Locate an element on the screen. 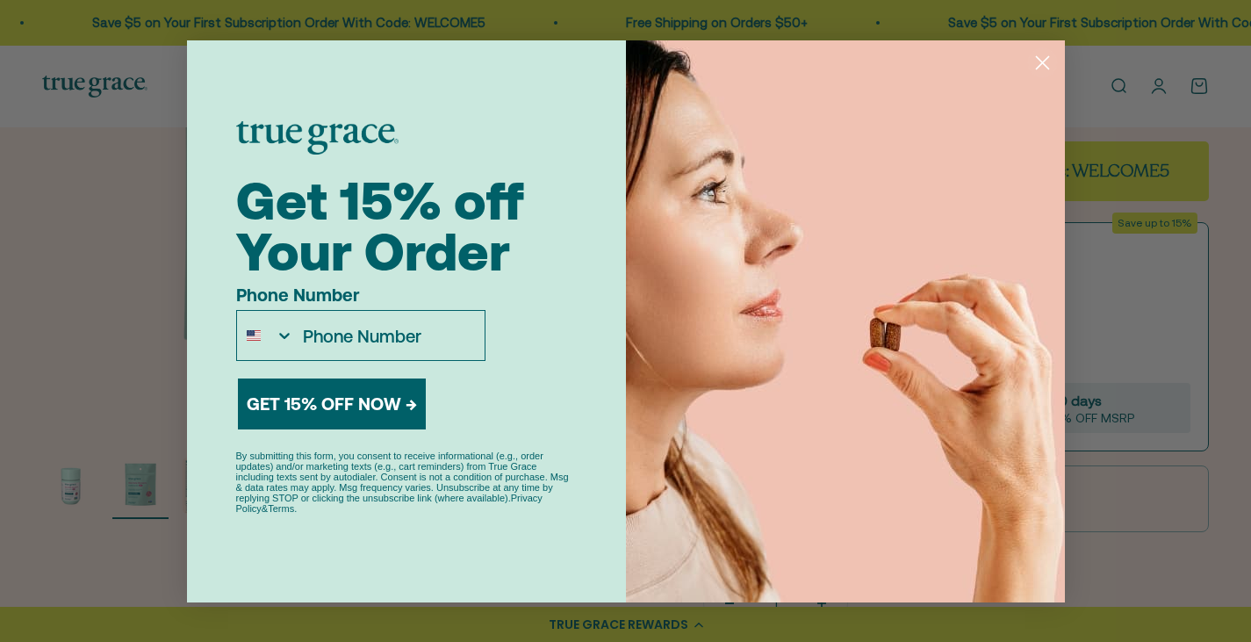 This screenshot has width=1251, height=642. input: Phone Number is located at coordinates (389, 335).